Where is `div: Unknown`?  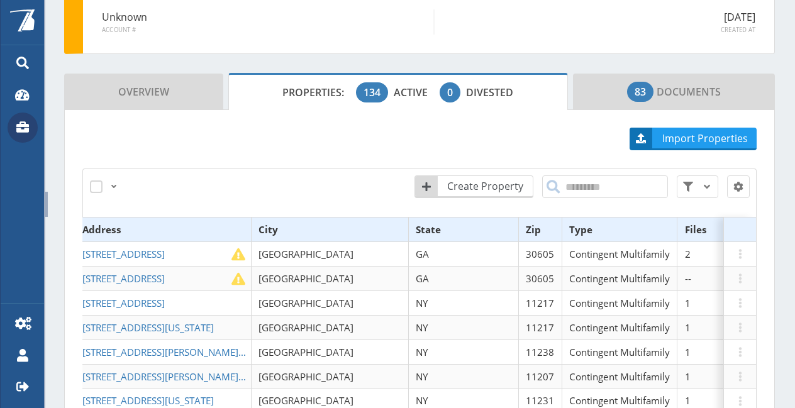
div: Unknown is located at coordinates (268, 22).